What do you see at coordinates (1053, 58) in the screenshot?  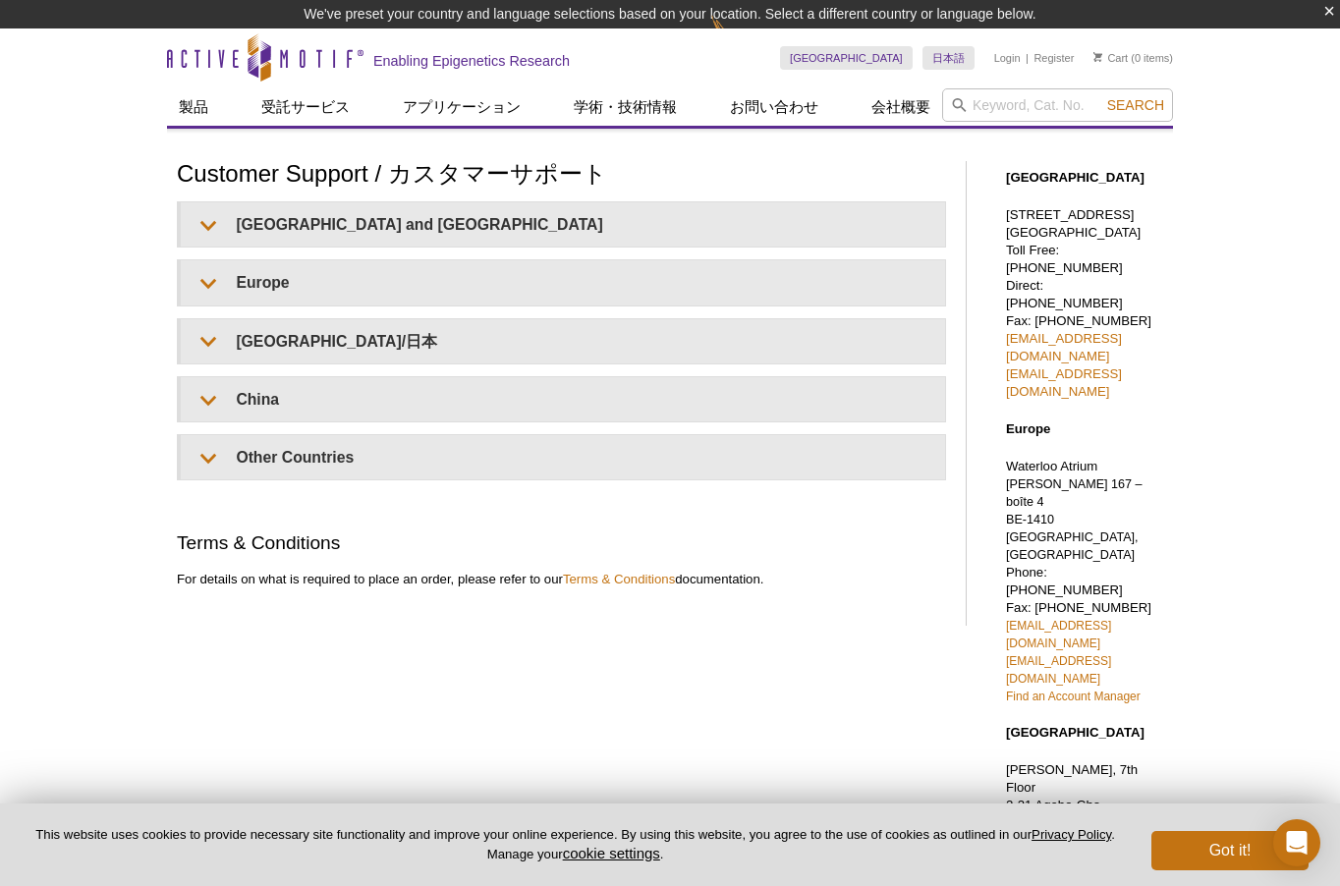 I see `a: Register` at bounding box center [1053, 58].